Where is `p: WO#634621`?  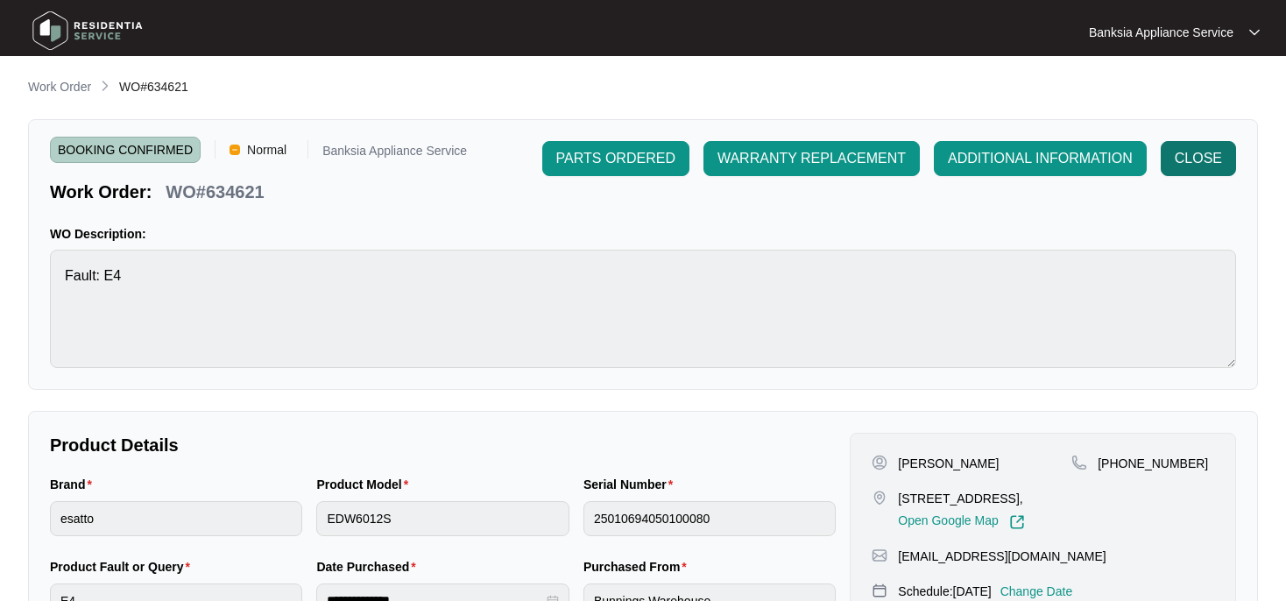
p: WO#634621 is located at coordinates (215, 192).